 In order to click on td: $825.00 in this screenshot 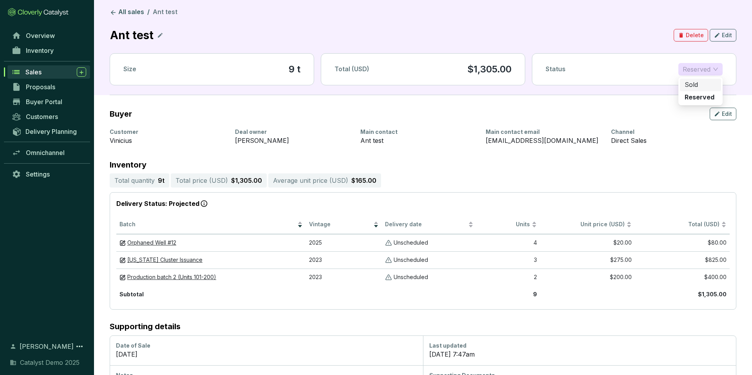, I will do `click(682, 260)`.